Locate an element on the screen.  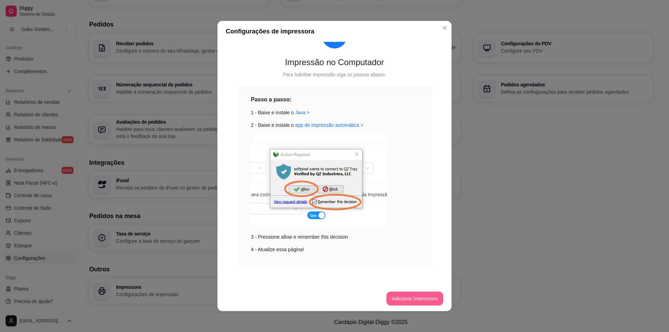
div: Impressão no Computador is located at coordinates (334, 62).